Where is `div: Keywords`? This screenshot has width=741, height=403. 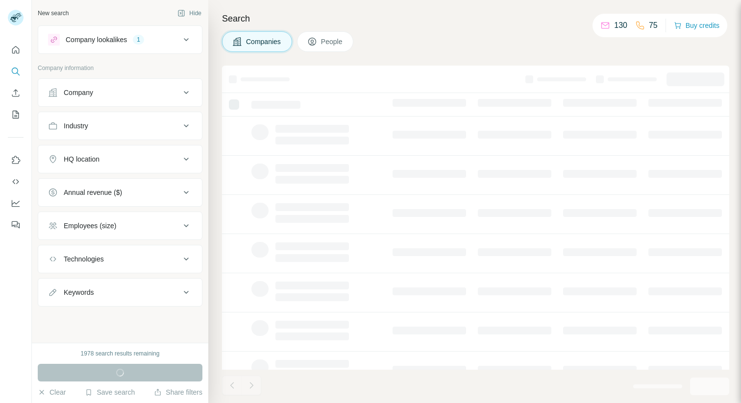 div: Keywords is located at coordinates (78, 292).